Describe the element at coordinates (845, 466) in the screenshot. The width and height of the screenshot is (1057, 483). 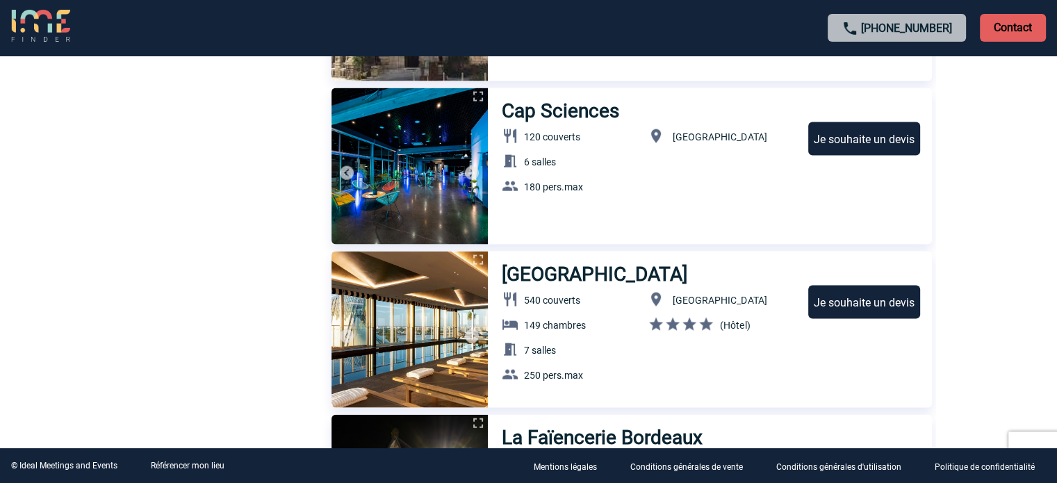
I see `a: Conditions générales d'utilisation` at that location.